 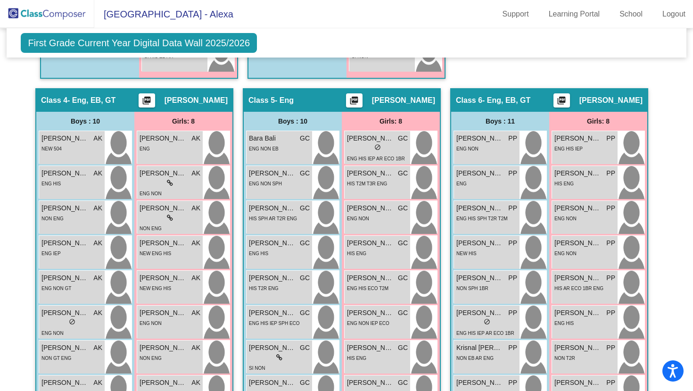 What do you see at coordinates (368, 288) in the screenshot?
I see `span: ENG HIS ECO T2M` at bounding box center [368, 288].